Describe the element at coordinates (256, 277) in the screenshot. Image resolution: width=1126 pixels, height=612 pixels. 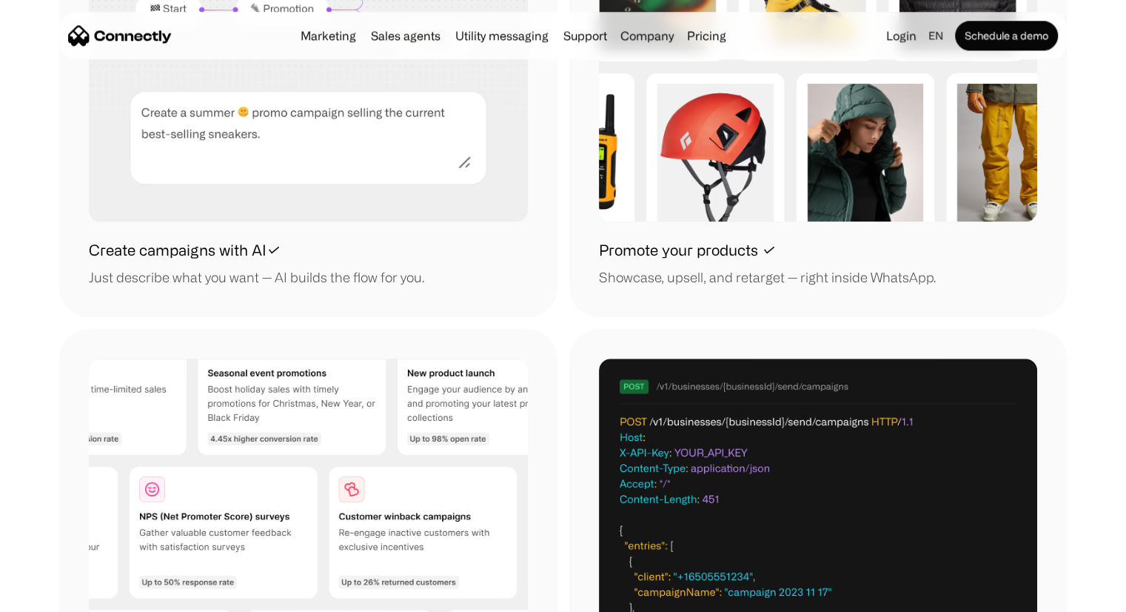
I see `div: Just describe what you want — AI builds the flow for you.` at that location.